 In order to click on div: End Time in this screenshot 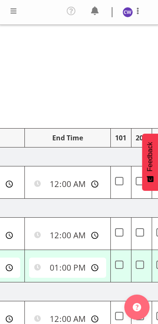, I will do `click(67, 138)`.